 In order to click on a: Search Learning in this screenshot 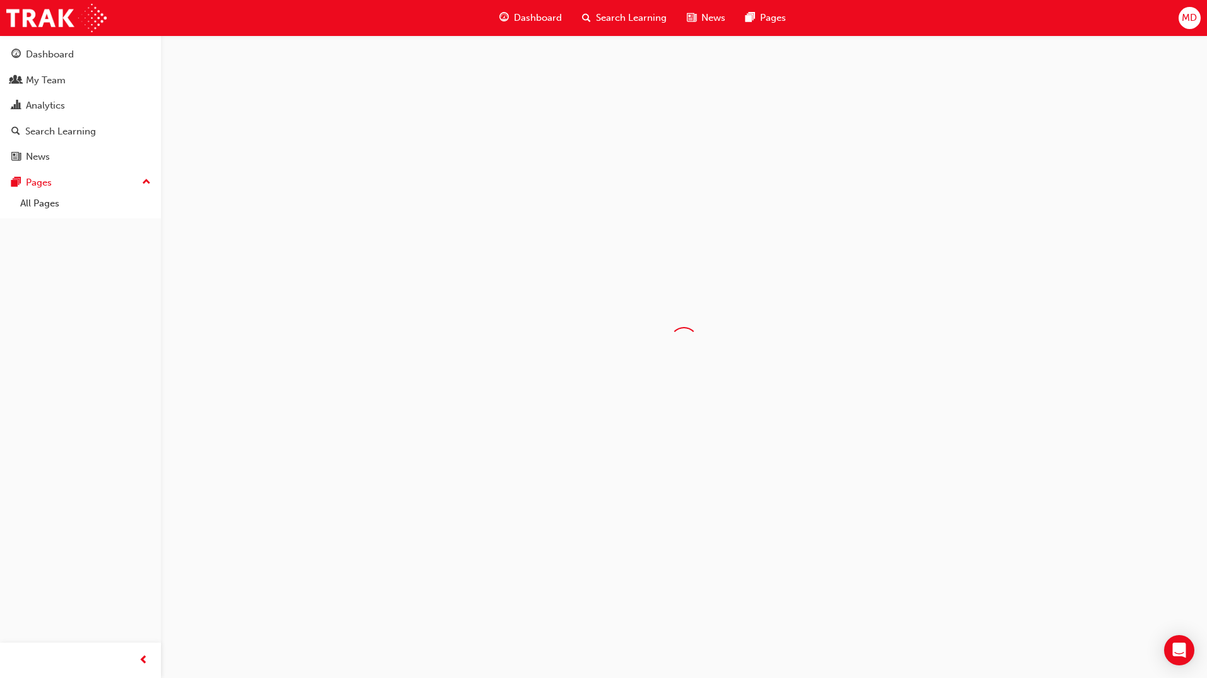, I will do `click(80, 131)`.